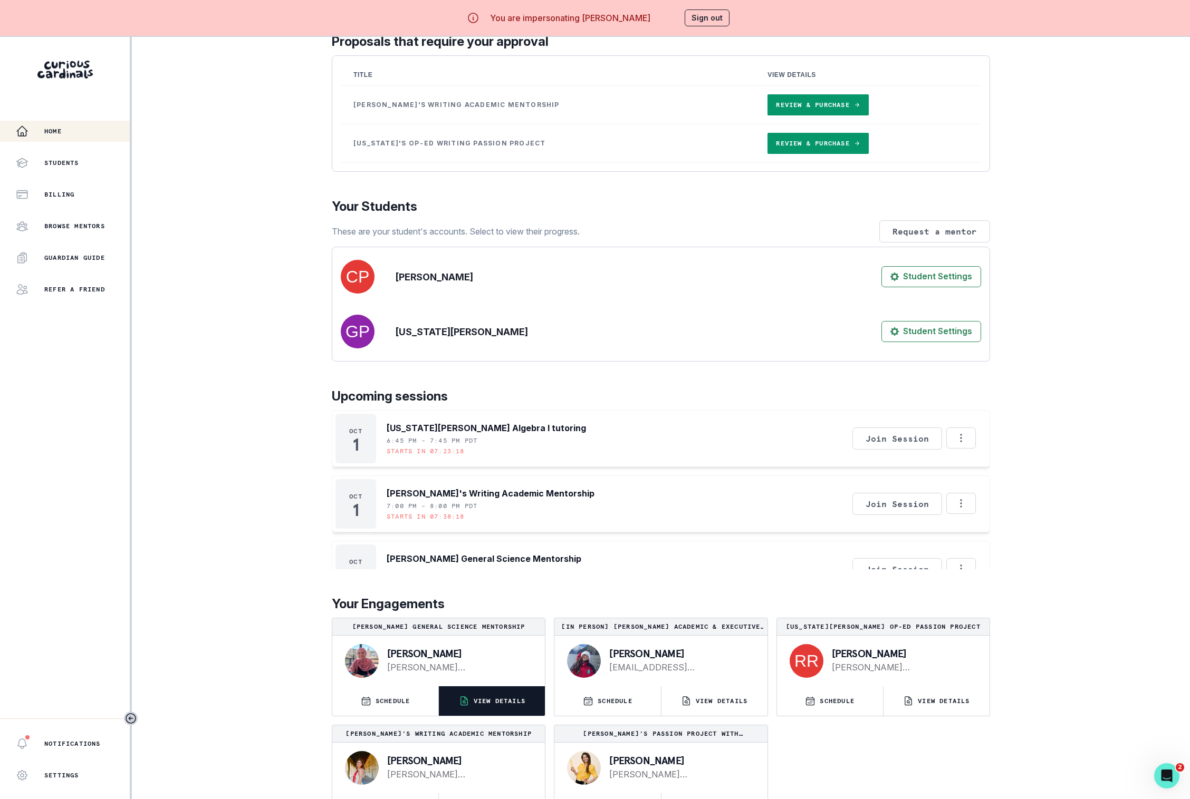 The height and width of the screenshot is (799, 1190). I want to click on button: Request a mentor, so click(934, 231).